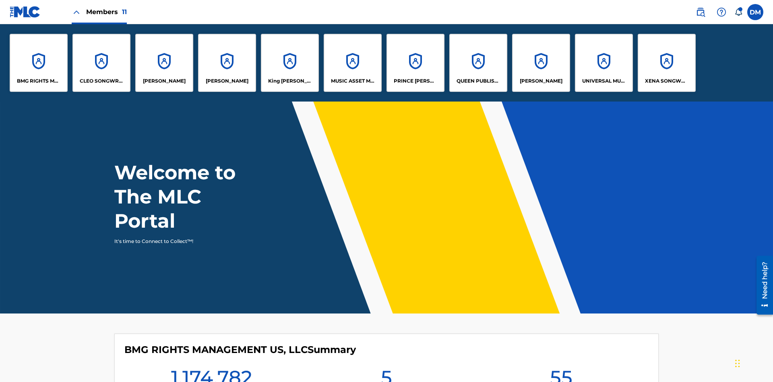  Describe the element at coordinates (39, 63) in the screenshot. I see `a: AccountsBMG RIGHTS MANAGEMENT US, LLC` at that location.